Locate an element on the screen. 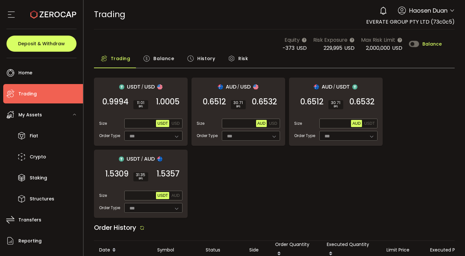  span: Equity is located at coordinates (292, 40).